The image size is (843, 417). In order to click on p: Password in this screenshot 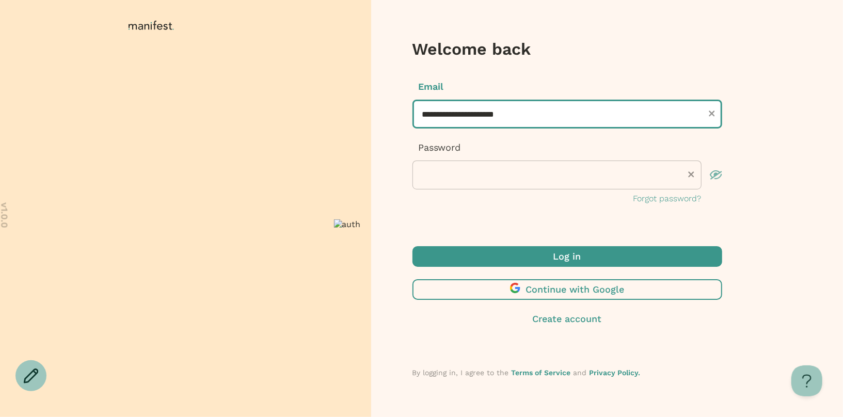, I will do `click(568, 148)`.